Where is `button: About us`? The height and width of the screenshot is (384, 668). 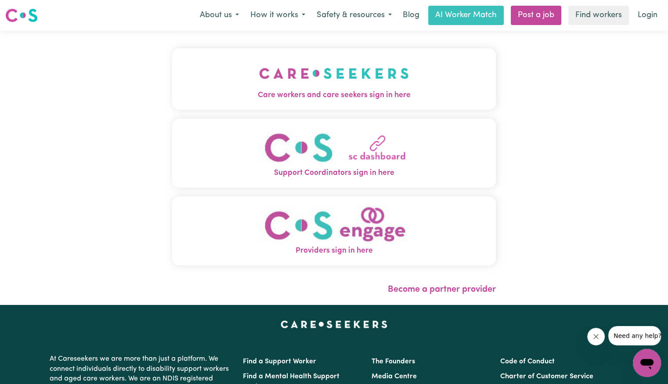
button: About us is located at coordinates (219, 15).